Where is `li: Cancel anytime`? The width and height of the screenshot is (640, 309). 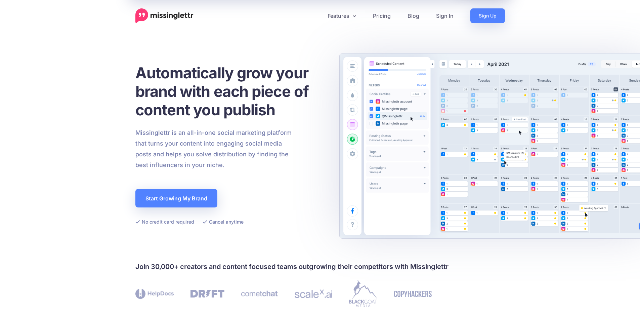
li: Cancel anytime is located at coordinates (223, 221).